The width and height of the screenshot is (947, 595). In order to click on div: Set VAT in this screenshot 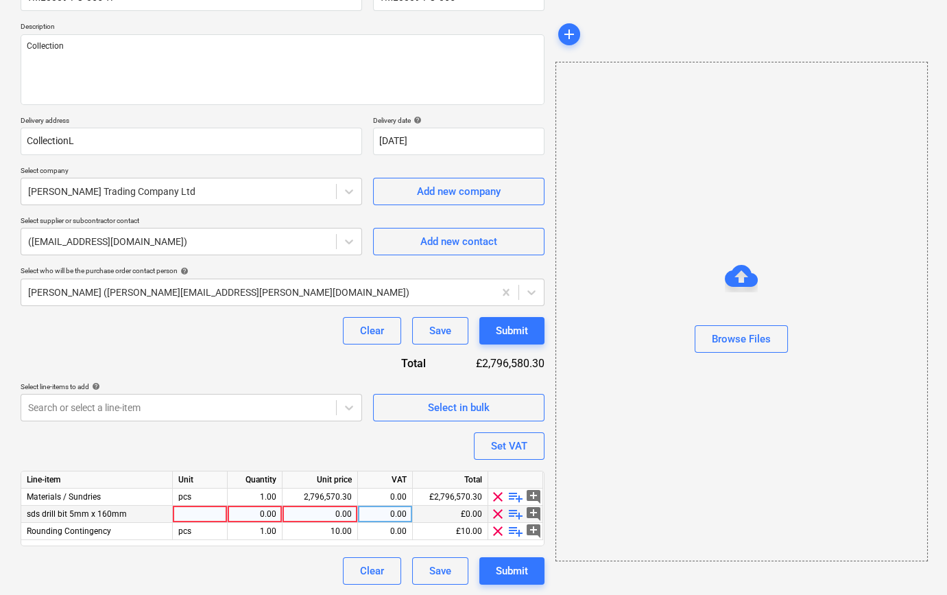, I will do `click(509, 446)`.